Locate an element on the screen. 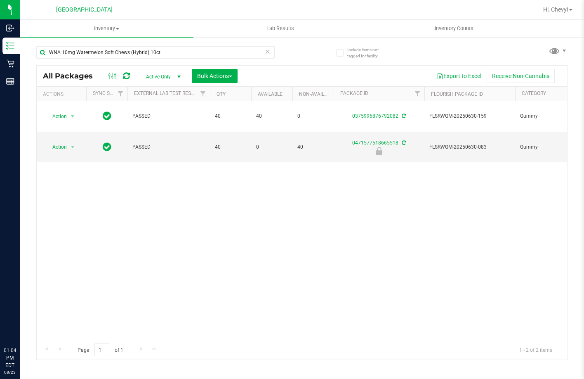  span: All Packages is located at coordinates (72, 76).